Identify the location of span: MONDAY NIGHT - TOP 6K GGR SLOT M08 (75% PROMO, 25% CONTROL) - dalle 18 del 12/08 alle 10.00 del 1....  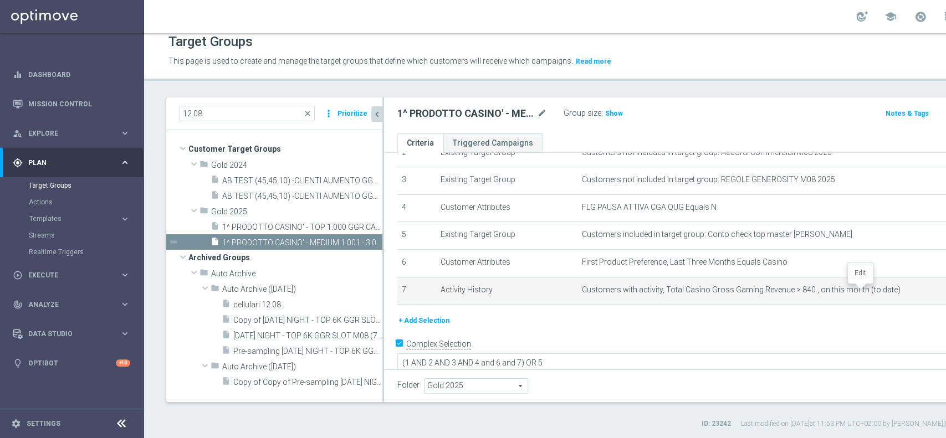
(308, 336).